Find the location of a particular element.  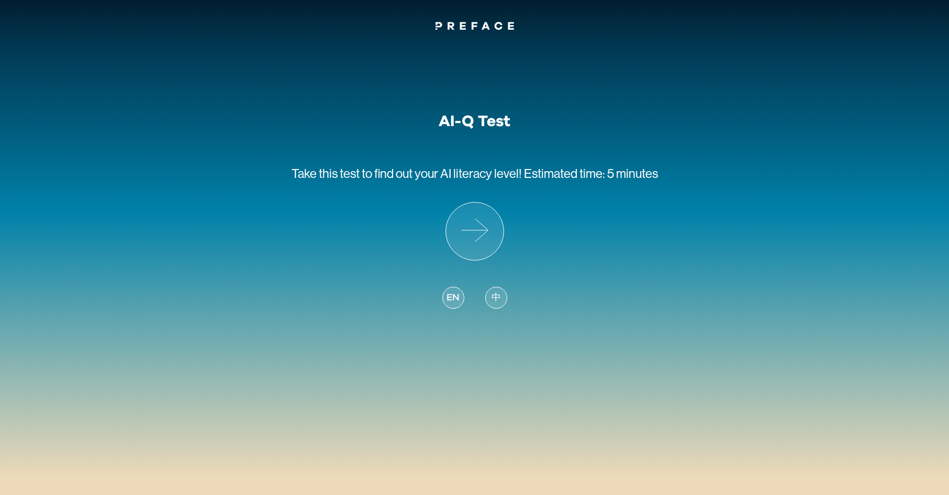

span: EN is located at coordinates (453, 298).